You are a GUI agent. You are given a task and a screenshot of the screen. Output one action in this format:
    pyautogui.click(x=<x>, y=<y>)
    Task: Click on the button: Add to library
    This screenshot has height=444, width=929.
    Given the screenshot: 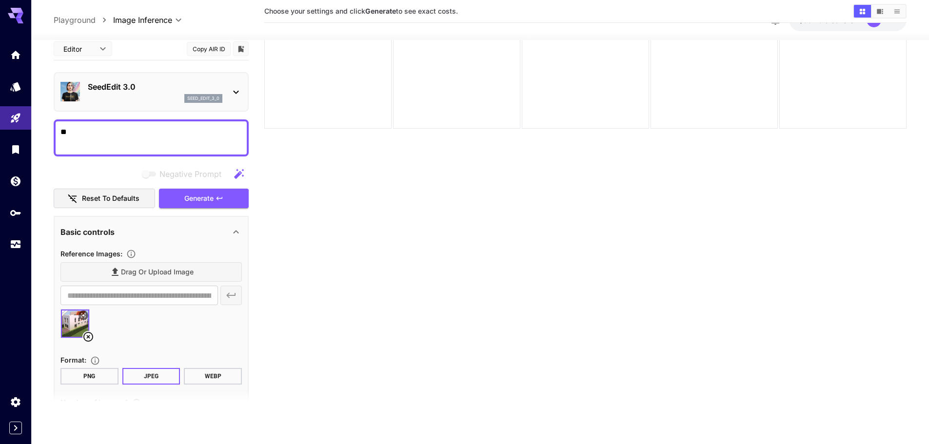 What is the action you would take?
    pyautogui.click(x=241, y=49)
    